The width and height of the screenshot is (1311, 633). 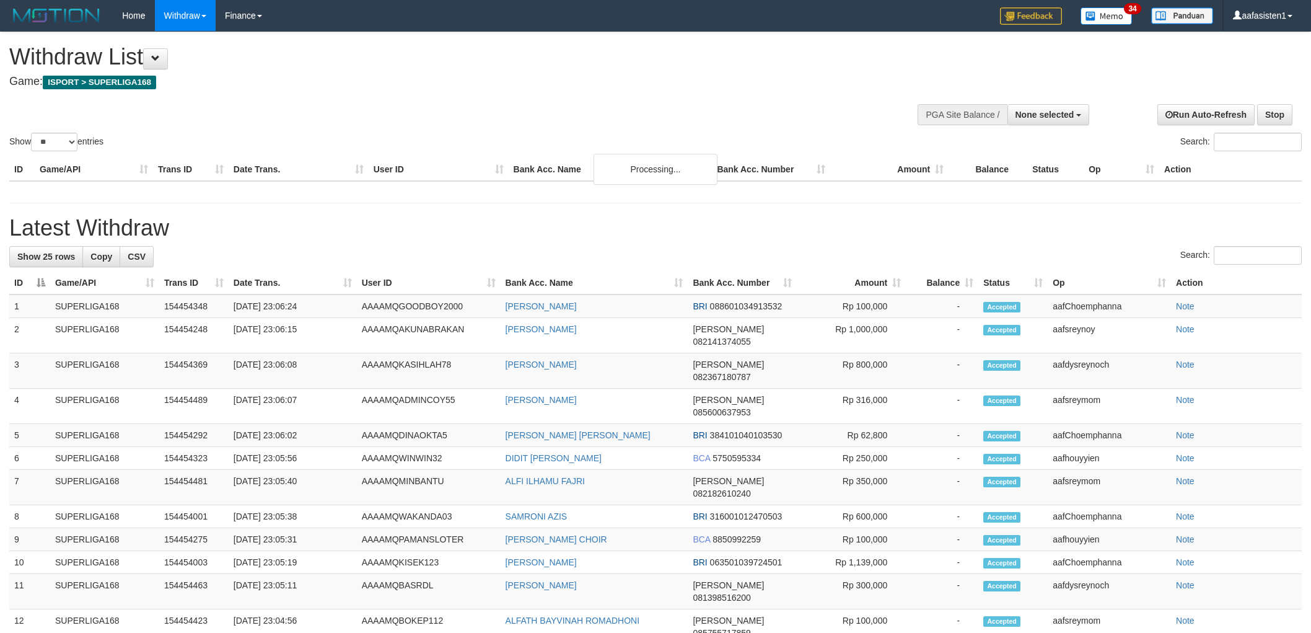 What do you see at coordinates (194, 306) in the screenshot?
I see `td: 154454348` at bounding box center [194, 306].